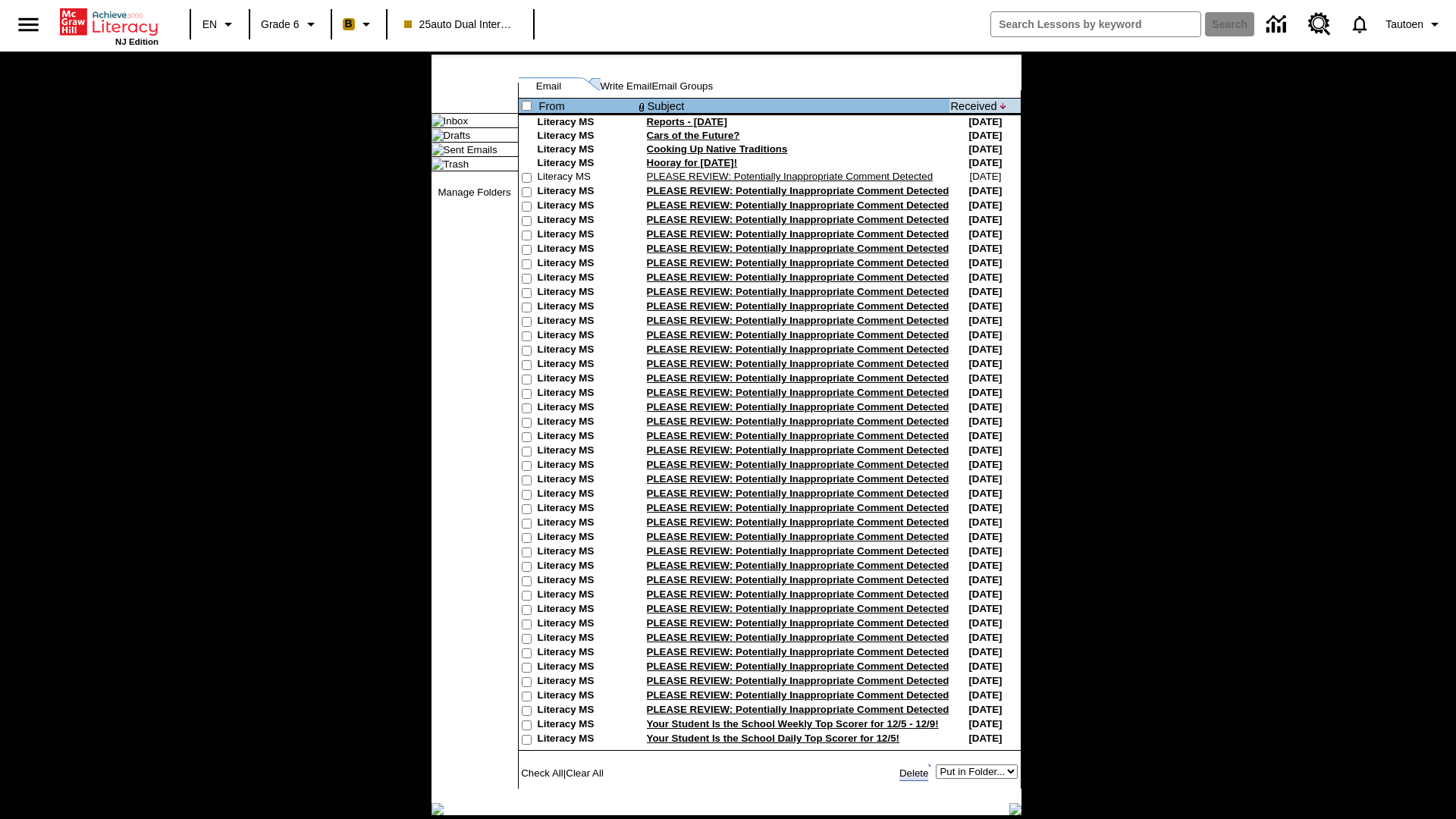 The height and width of the screenshot is (819, 1456). I want to click on a: Email, so click(548, 86).